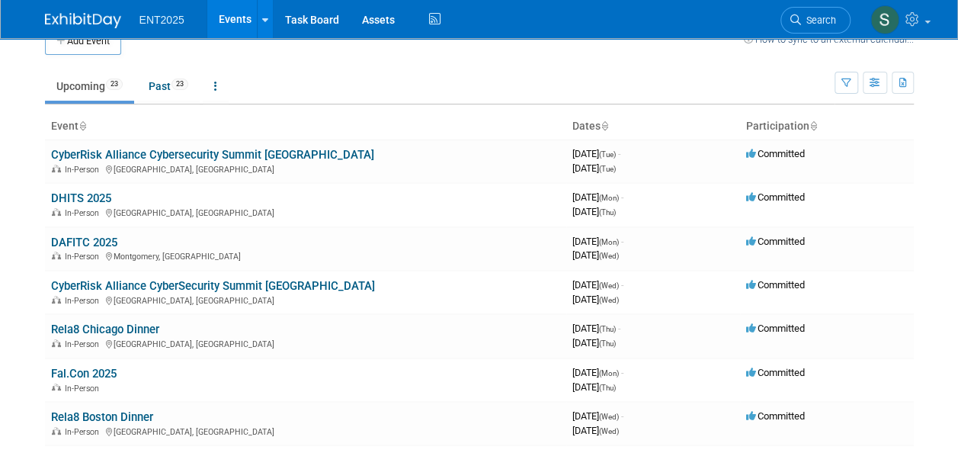 The width and height of the screenshot is (958, 453). Describe the element at coordinates (306, 127) in the screenshot. I see `th: Event` at that location.